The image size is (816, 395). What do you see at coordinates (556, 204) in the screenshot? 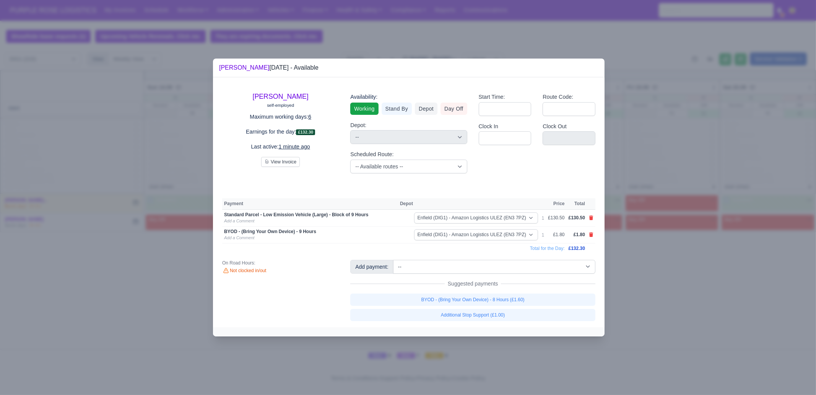
I see `th: Price` at bounding box center [556, 204].